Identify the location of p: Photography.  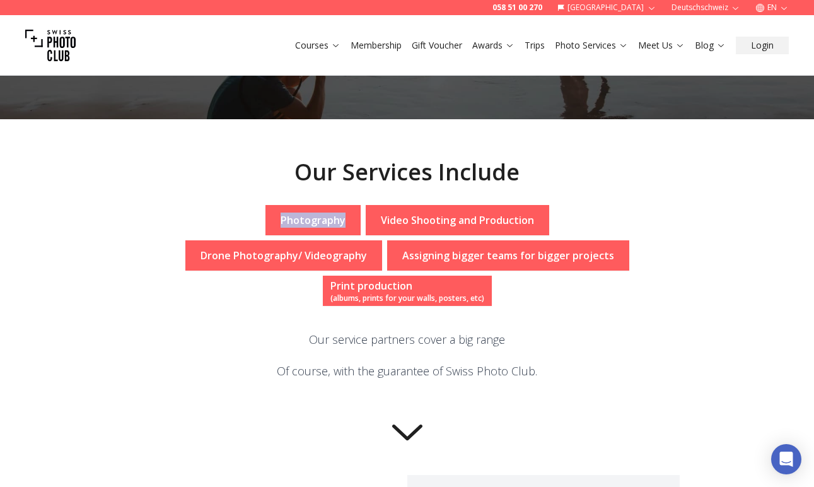
(313, 220).